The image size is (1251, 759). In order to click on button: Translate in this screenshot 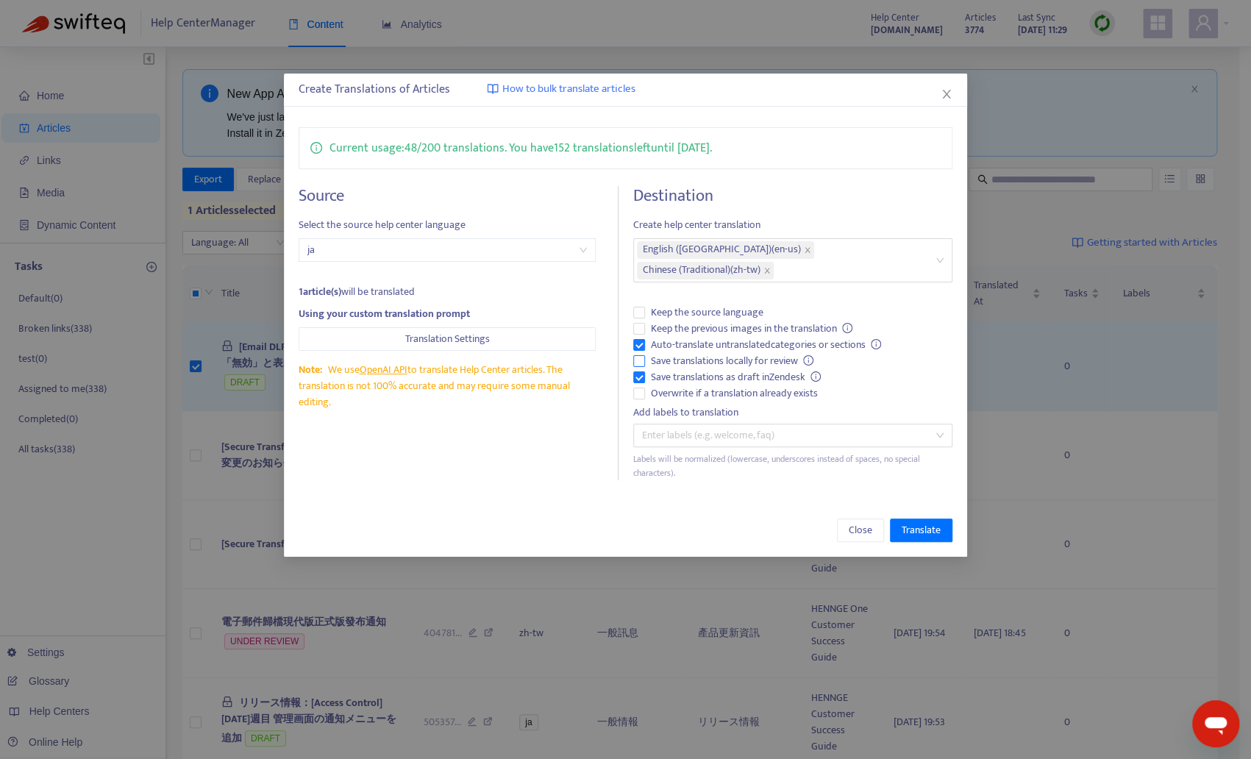, I will do `click(921, 530)`.